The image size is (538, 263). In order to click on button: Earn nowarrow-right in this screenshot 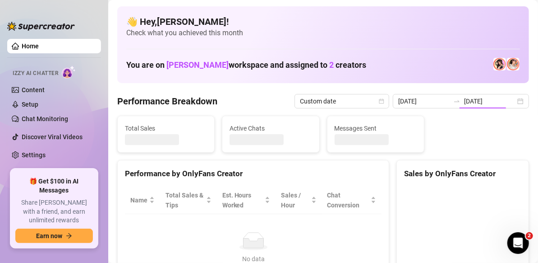, I will do `click(54, 236)`.